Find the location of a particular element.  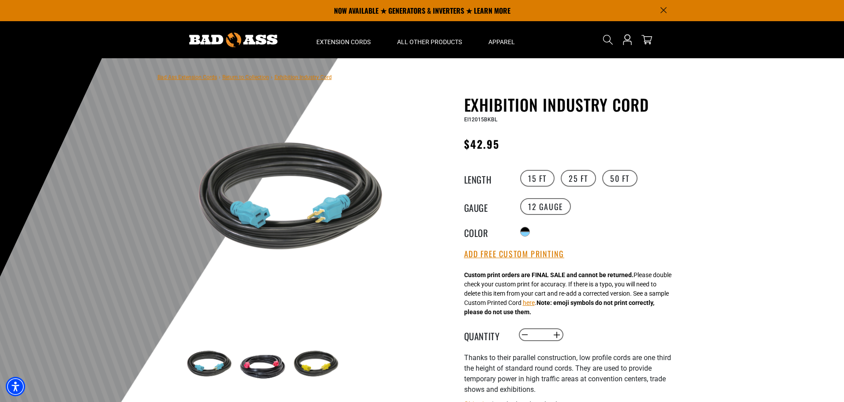

a: Open this option is located at coordinates (627, 40).